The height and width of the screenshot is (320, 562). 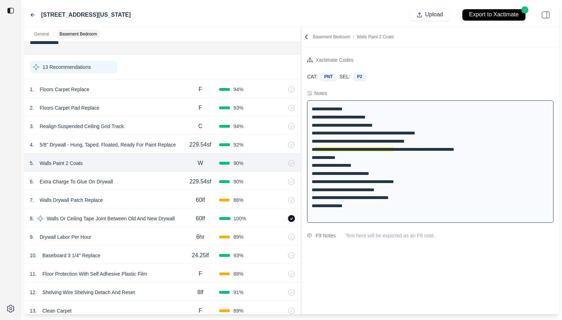 I want to click on span: 86 %, so click(x=238, y=200).